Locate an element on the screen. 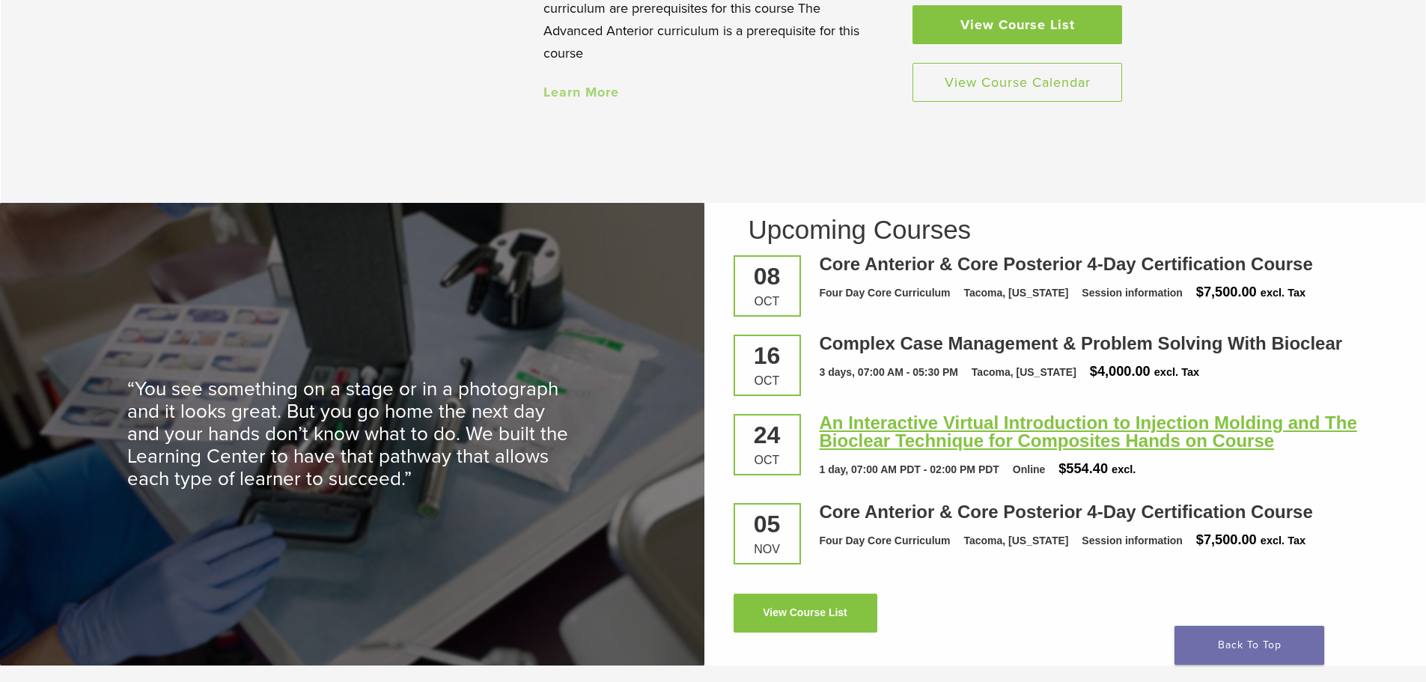 This screenshot has width=1426, height=682. div: 1 day, 07:00 AM PDT - 02:00 PM PDT is located at coordinates (909, 469).